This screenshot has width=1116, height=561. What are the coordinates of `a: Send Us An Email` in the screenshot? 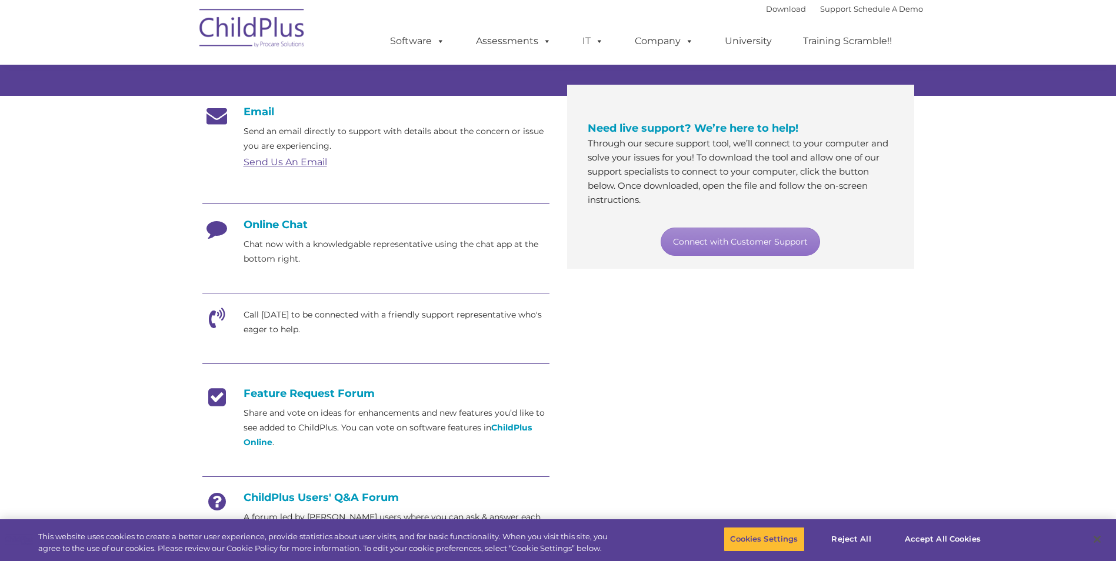 It's located at (285, 162).